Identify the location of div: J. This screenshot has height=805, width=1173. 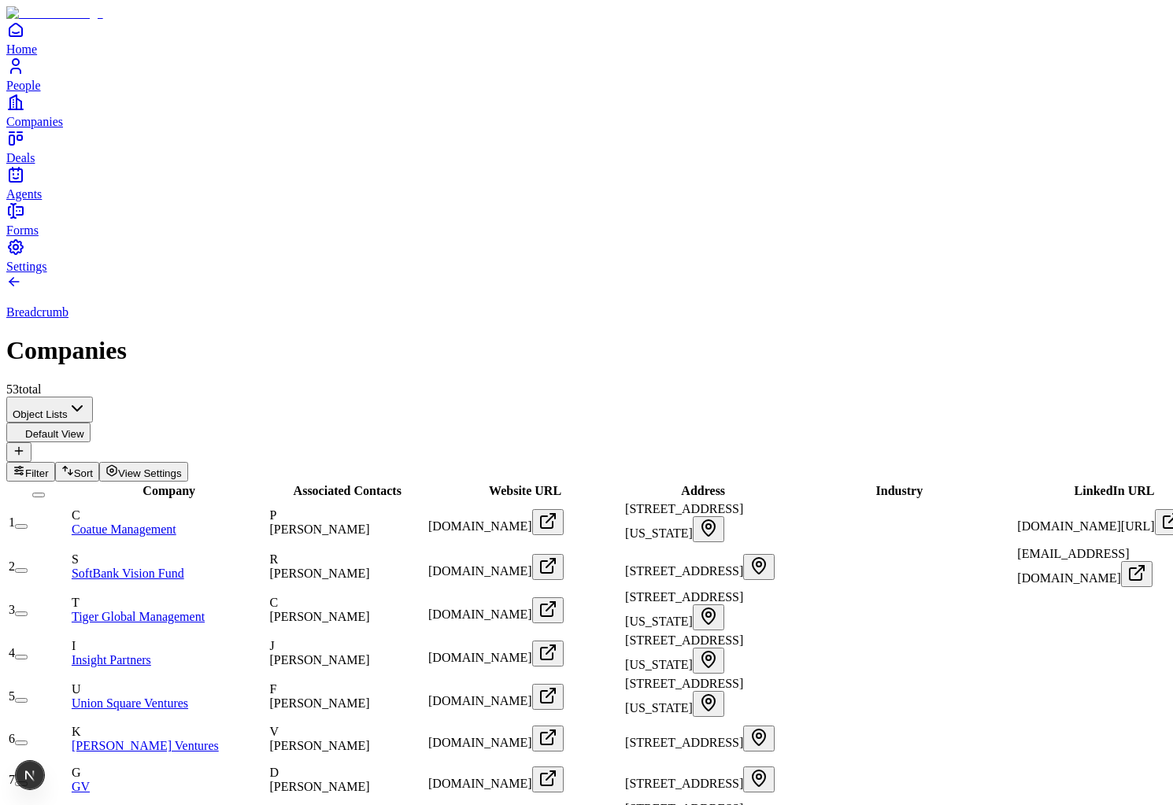
(347, 646).